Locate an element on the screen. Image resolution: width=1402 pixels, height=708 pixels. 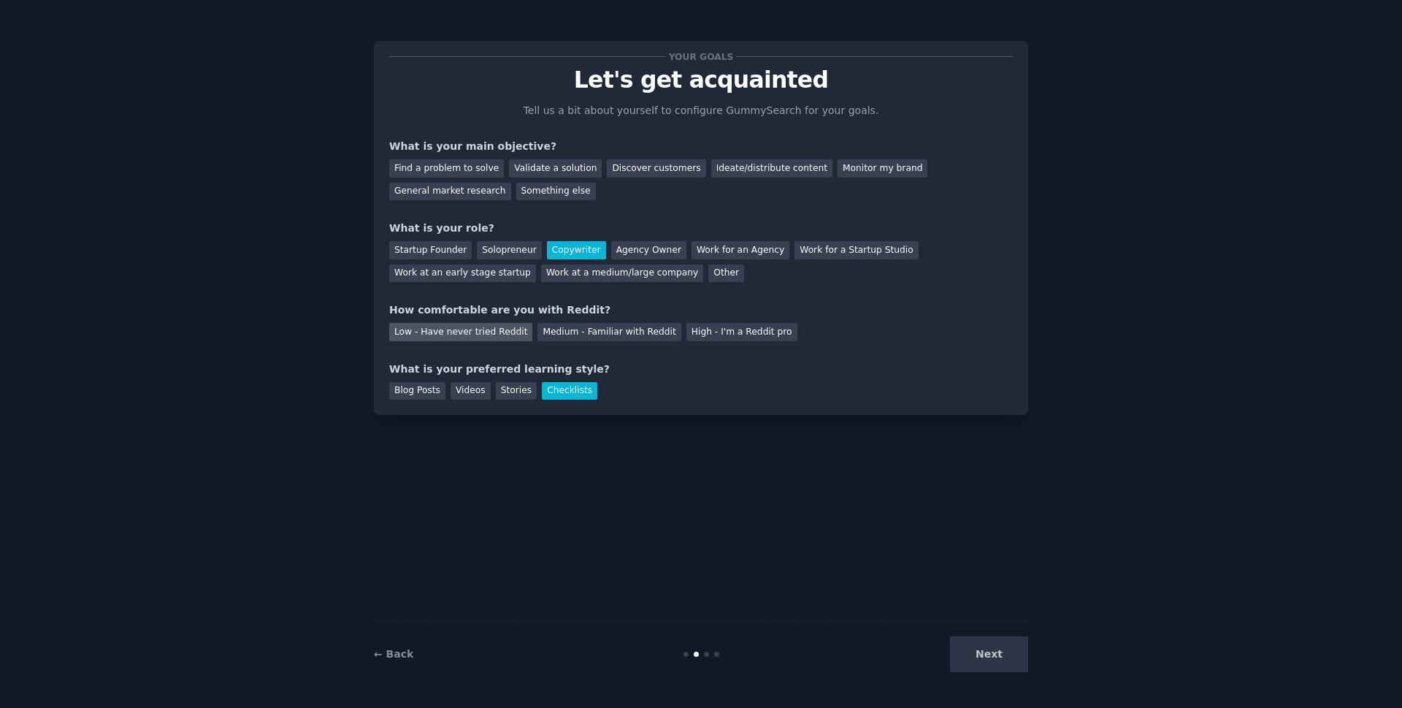
div: Work for an Agency is located at coordinates (741, 250).